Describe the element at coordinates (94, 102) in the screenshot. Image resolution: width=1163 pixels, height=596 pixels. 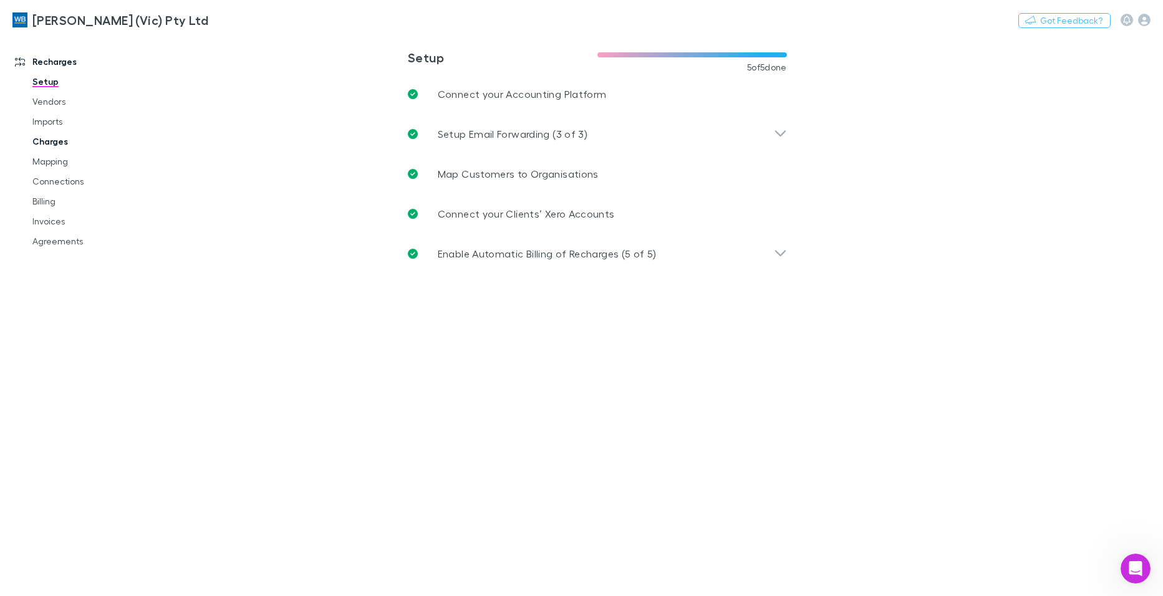
I see `a: Vendors` at that location.